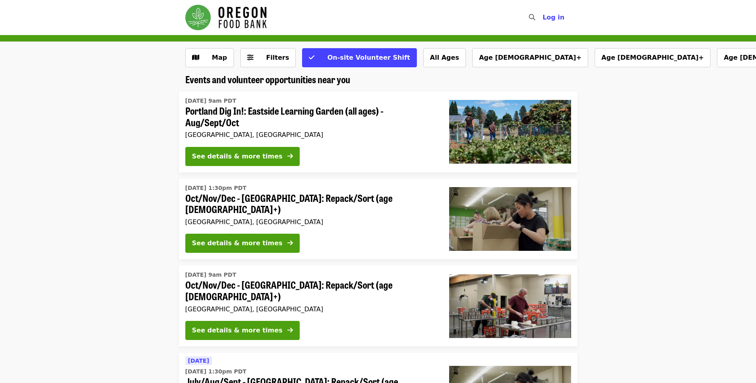  I want to click on span: Portland Dig In!: Eastside Learning Garden (all ages) - Aug/Sept/Oct, so click(311, 117).